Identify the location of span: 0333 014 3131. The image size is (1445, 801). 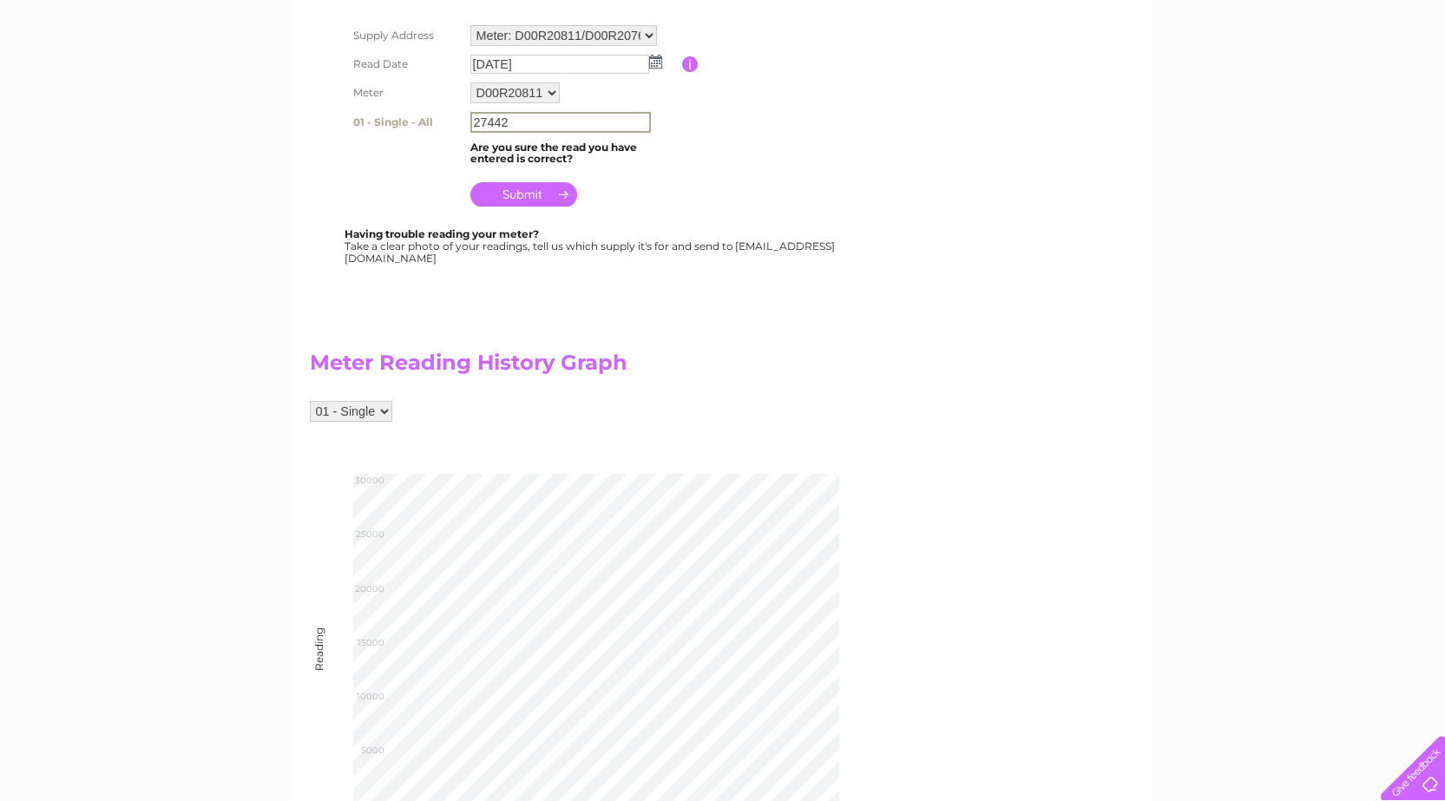
(1178, 19).